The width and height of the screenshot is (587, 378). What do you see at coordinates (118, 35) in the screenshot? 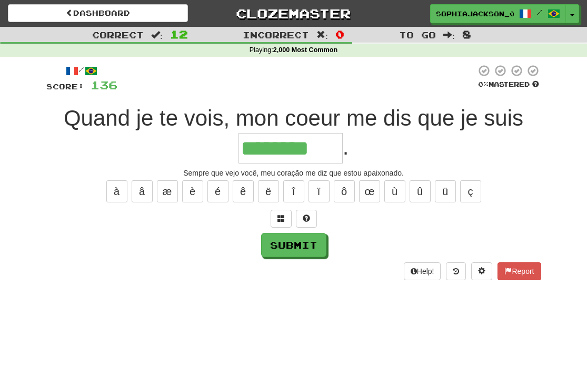
I see `span: Correct` at bounding box center [118, 35].